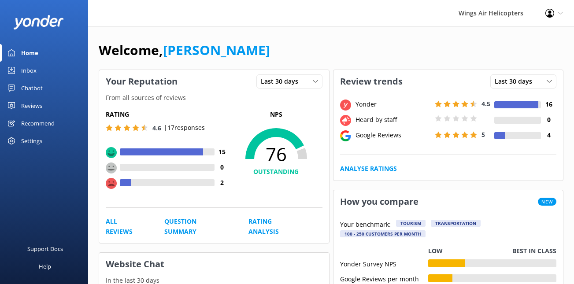 The width and height of the screenshot is (574, 284). I want to click on span: New, so click(547, 202).